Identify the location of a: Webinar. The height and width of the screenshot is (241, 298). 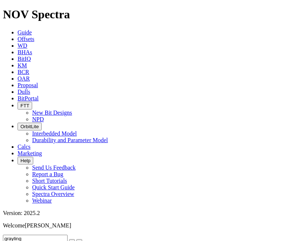
(42, 200).